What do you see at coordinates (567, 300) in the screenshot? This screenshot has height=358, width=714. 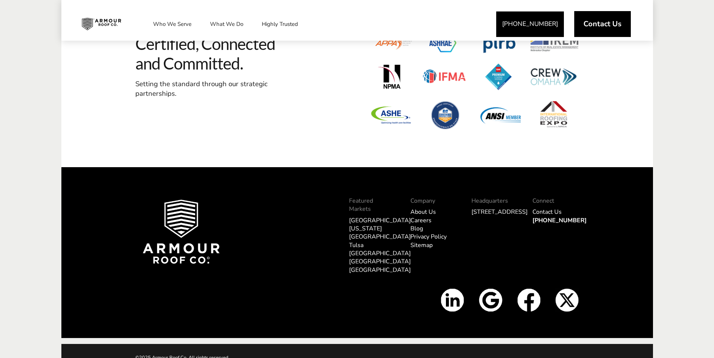 I see `img: X Icon White v2` at bounding box center [567, 300].